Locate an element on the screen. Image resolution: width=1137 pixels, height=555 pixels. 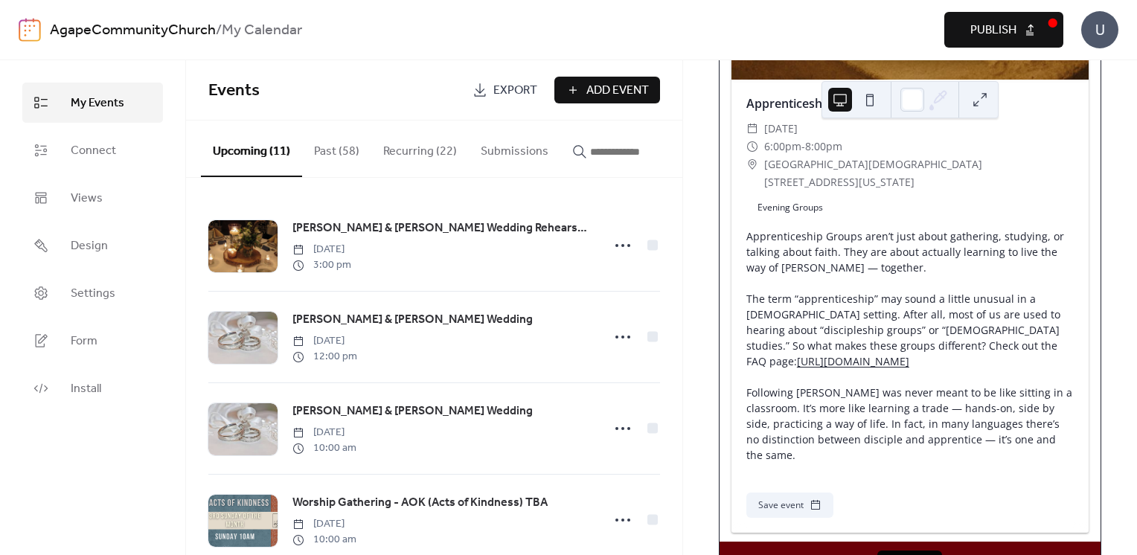
a: Connect is located at coordinates (92, 150).